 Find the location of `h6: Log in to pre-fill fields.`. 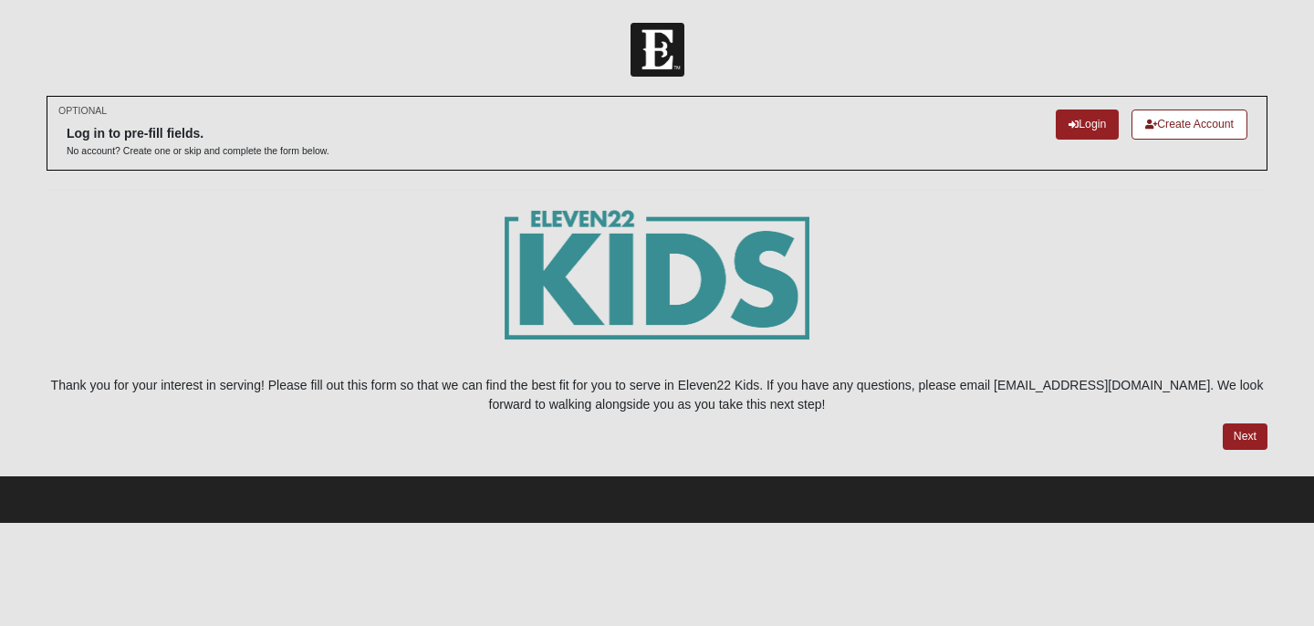

h6: Log in to pre-fill fields. is located at coordinates (198, 133).